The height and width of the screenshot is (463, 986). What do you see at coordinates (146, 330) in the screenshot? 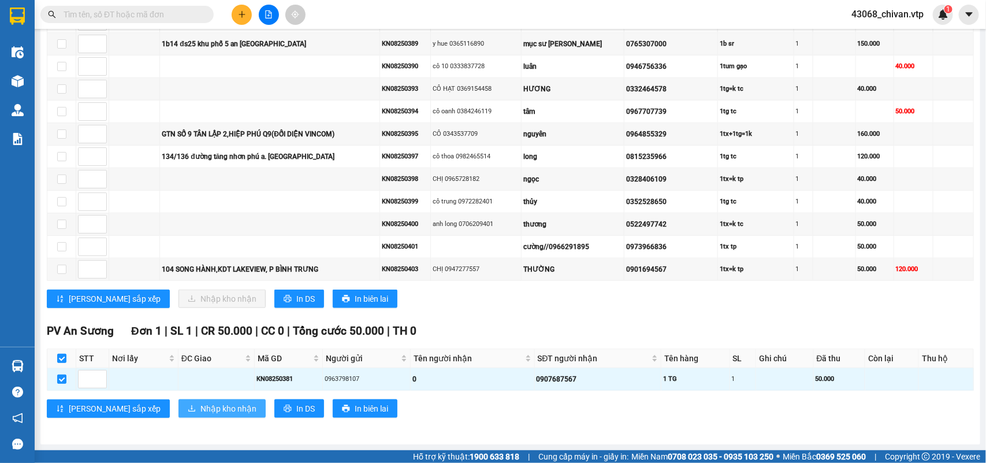
I see `span: Đơn 1` at bounding box center [146, 330].